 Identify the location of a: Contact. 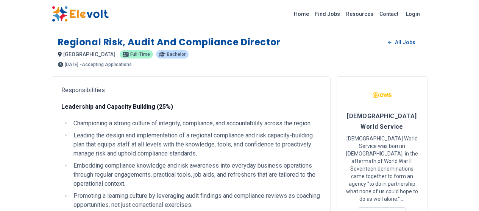
(389, 14).